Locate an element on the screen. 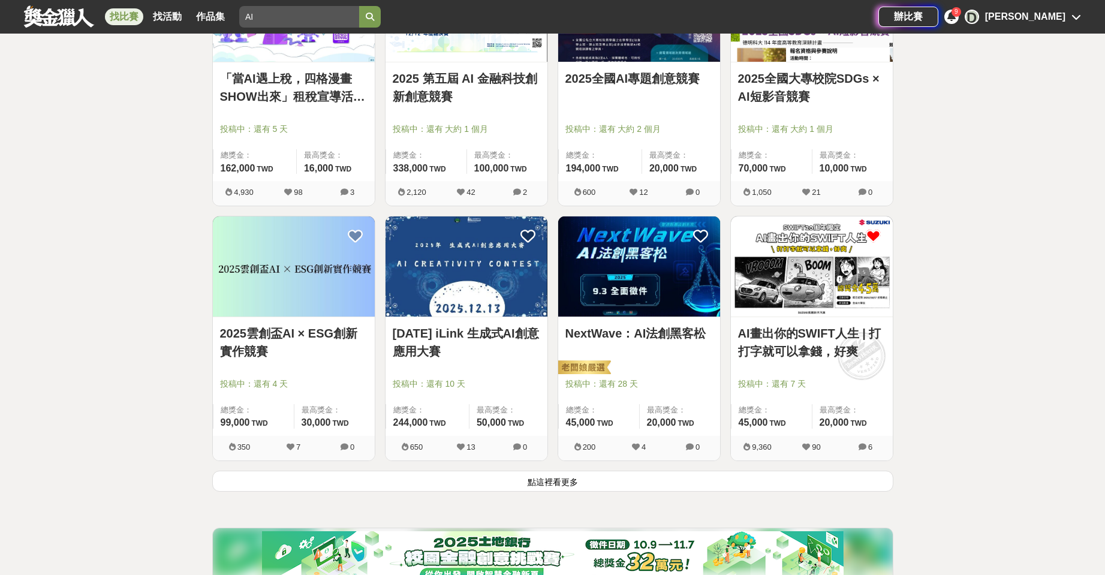  span: 2,120 is located at coordinates (416, 192).